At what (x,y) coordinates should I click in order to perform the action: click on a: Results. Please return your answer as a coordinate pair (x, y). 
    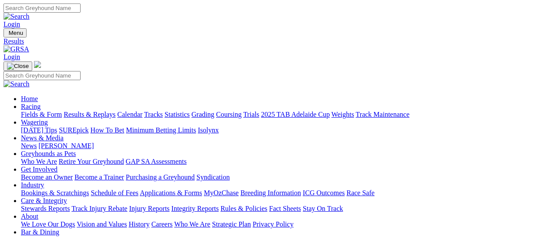
    Looking at the image, I should click on (275, 41).